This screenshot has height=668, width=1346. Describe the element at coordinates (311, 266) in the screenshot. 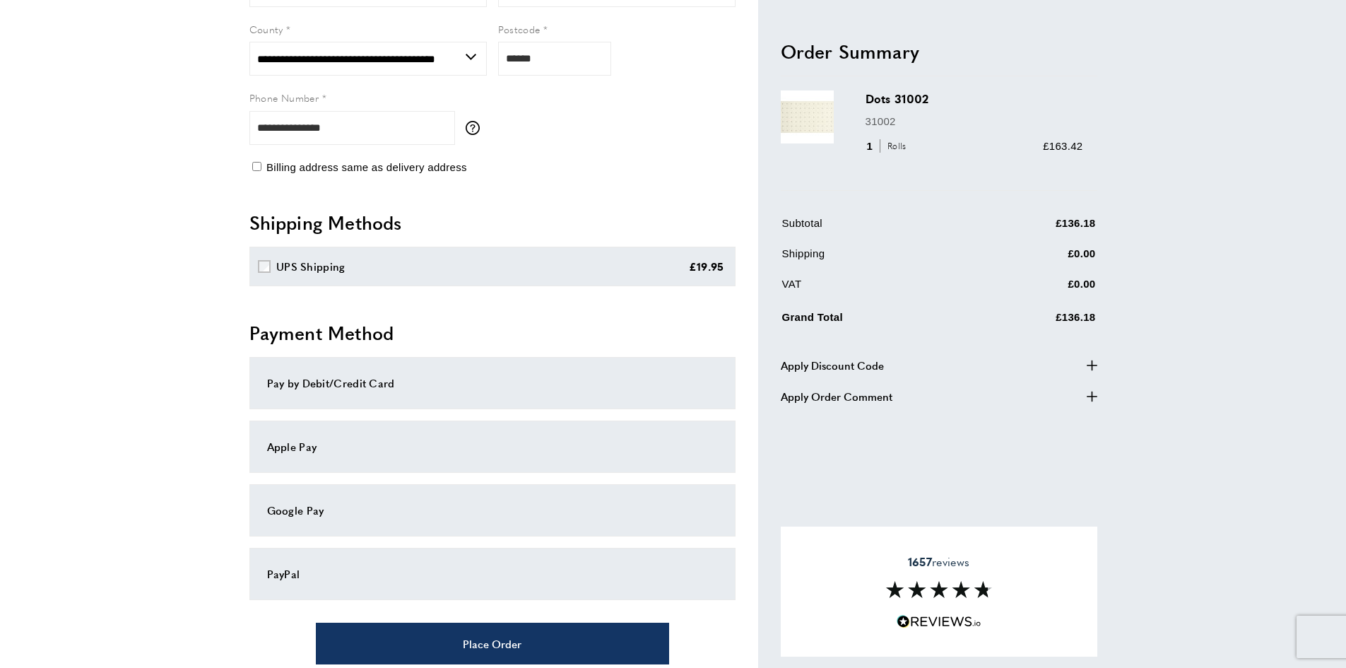

I see `div: UPS Shipping` at that location.